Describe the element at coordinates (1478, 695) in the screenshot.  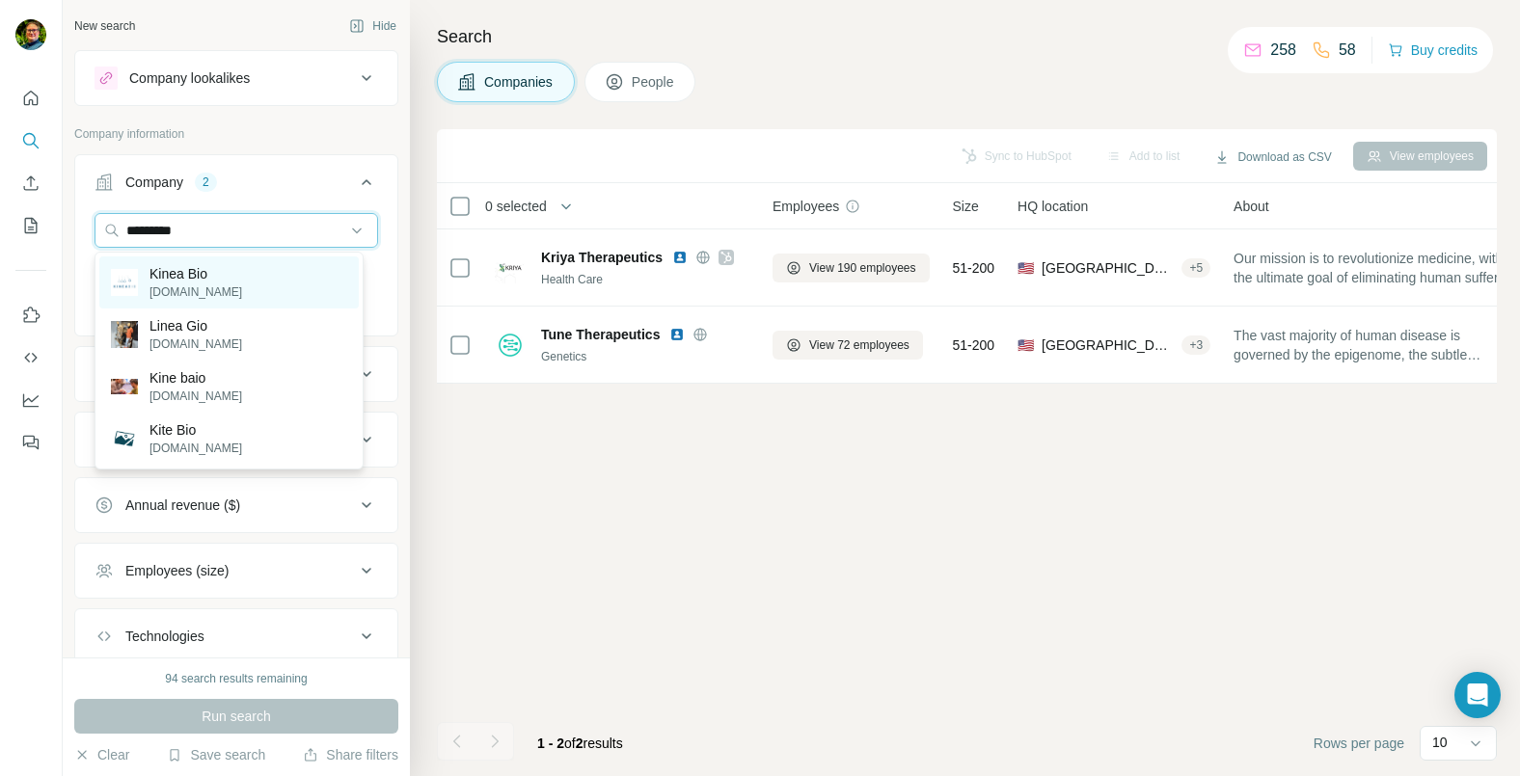
I see `div: Open Intercom Messenger` at that location.